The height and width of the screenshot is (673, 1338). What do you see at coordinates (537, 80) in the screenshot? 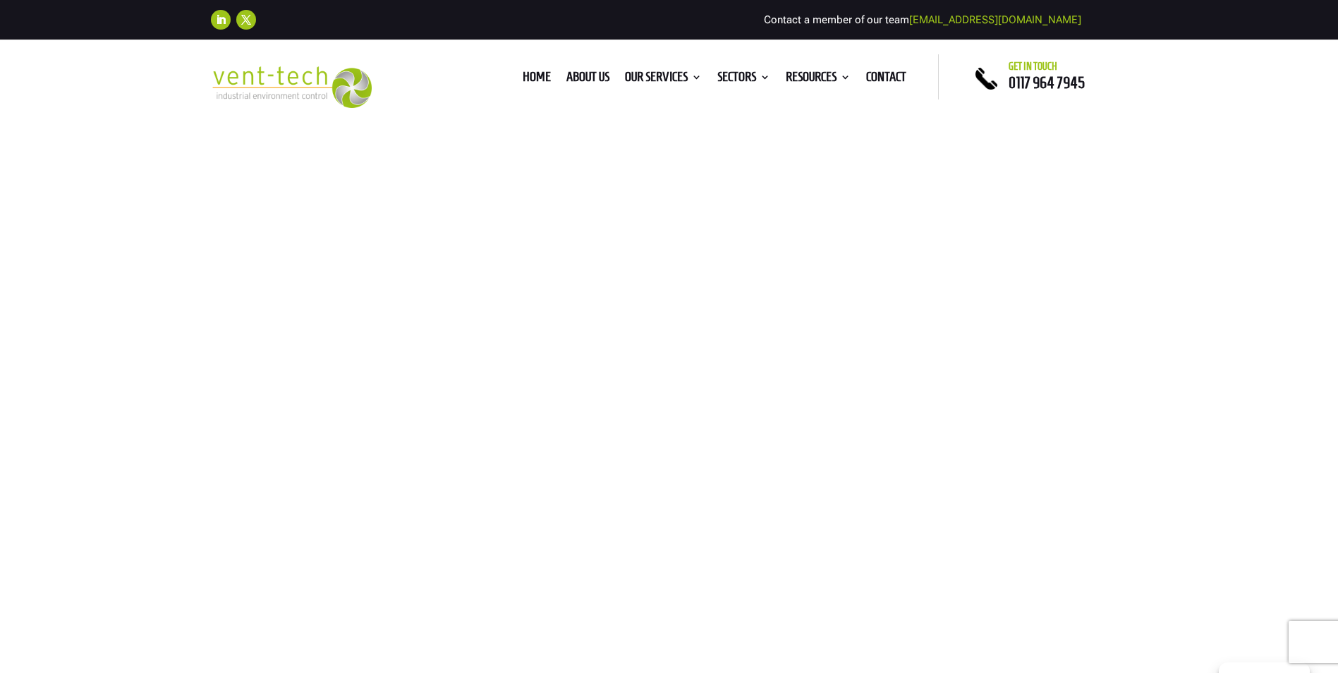
I see `a: Home` at bounding box center [537, 80].